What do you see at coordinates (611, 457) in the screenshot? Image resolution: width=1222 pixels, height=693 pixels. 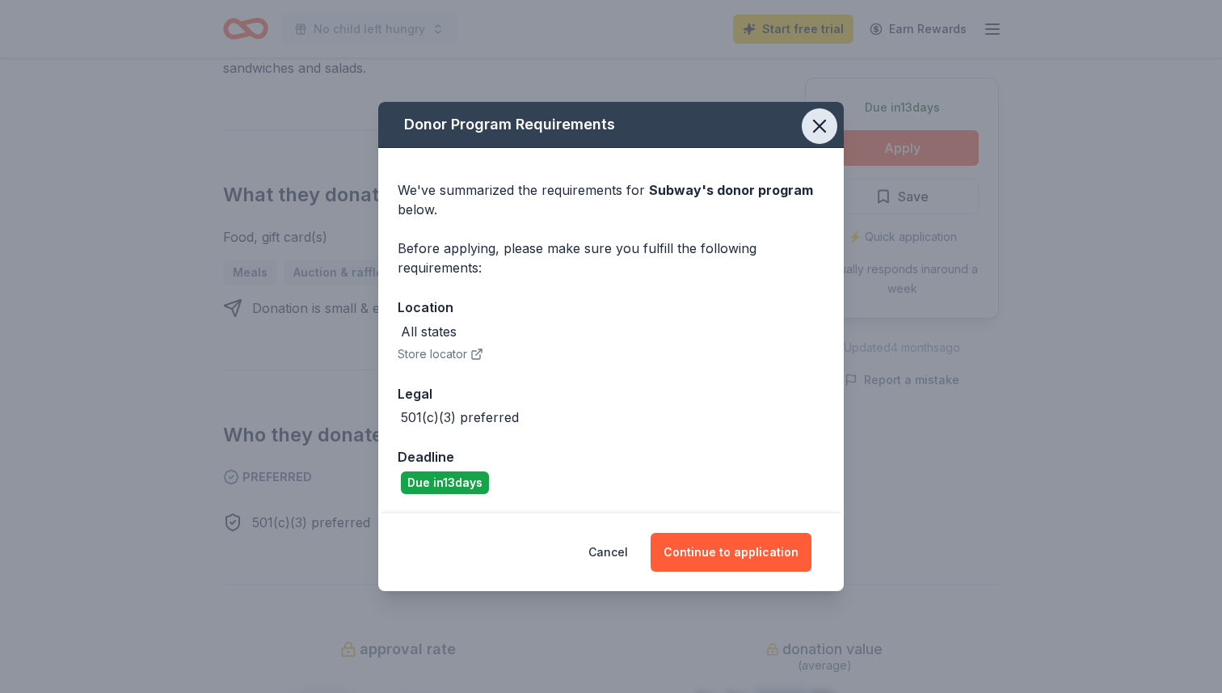 I see `div: Deadline` at bounding box center [611, 457].